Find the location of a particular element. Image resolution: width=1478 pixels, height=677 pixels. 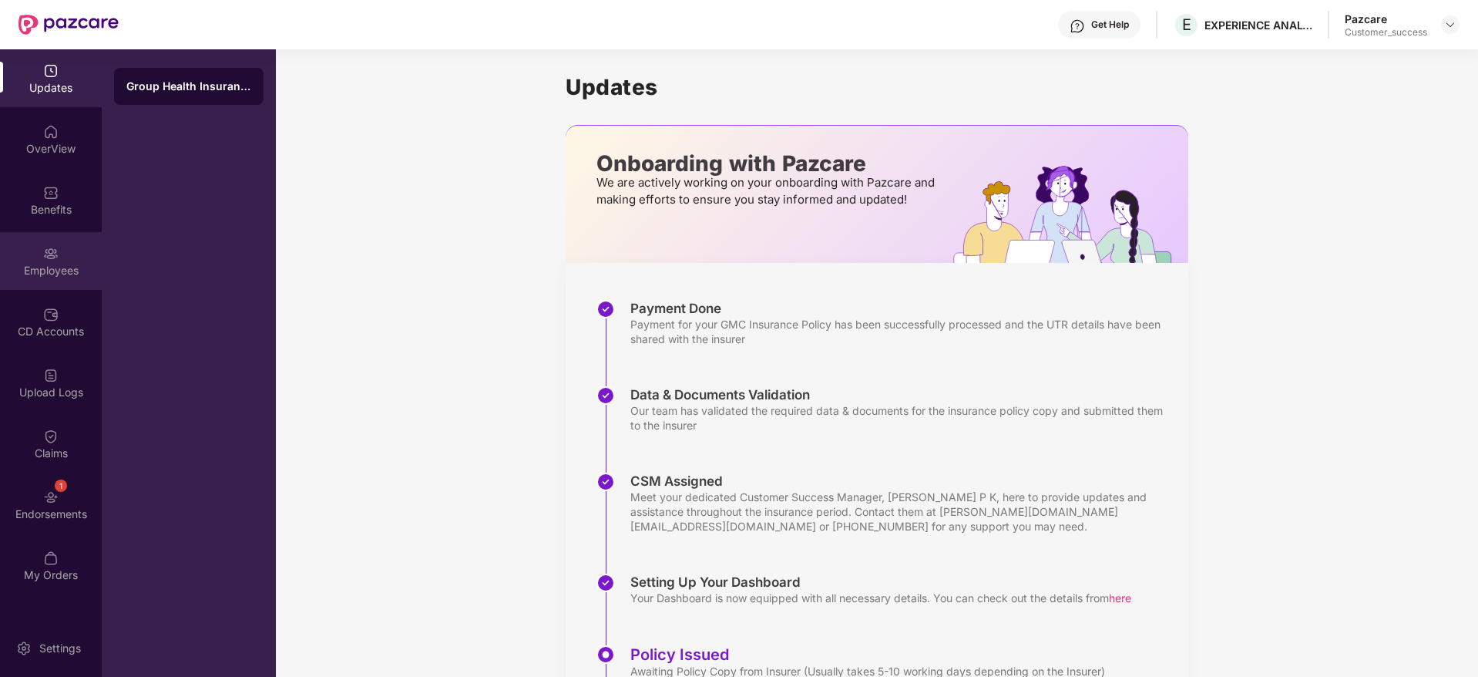

img: svg+xml;base64,PHN2ZyBpZD0iSGVscC0zMngzMiIgeG1sbnM9Imh0dHA6Ly93d3cudzMub3JnLzIwMDAvc3ZnIiB3aWR0aD... is located at coordinates (1077, 26).